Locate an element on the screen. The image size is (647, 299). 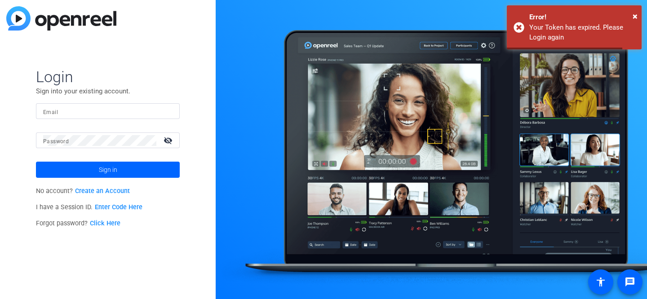
button: Close is located at coordinates (635, 16).